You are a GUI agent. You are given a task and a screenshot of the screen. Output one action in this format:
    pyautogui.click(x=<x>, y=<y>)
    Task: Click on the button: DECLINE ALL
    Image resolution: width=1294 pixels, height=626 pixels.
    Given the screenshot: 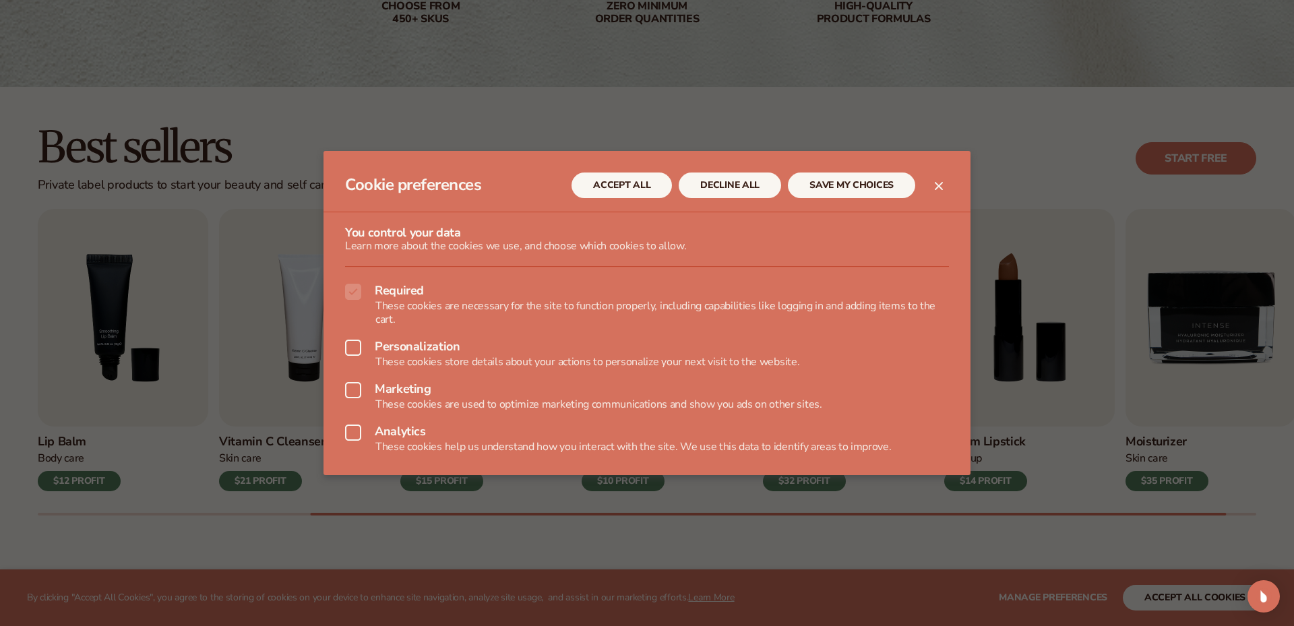 What is the action you would take?
    pyautogui.click(x=730, y=185)
    